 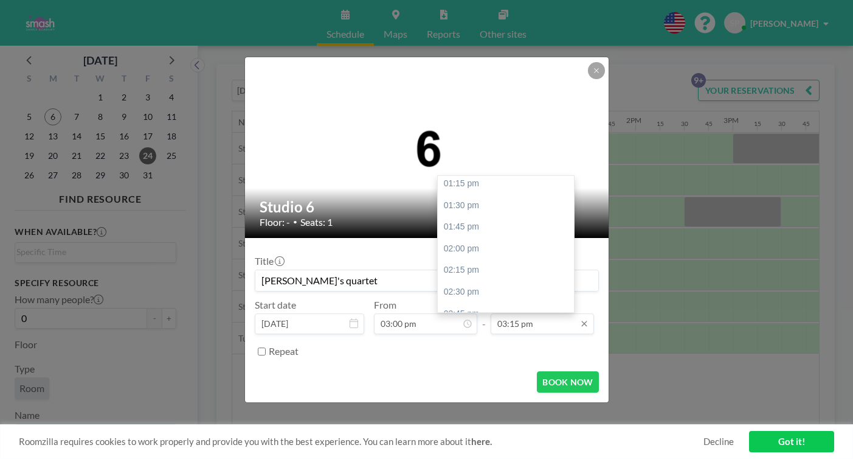 What do you see at coordinates (283, 351) in the screenshot?
I see `label: Repeat` at bounding box center [283, 351].